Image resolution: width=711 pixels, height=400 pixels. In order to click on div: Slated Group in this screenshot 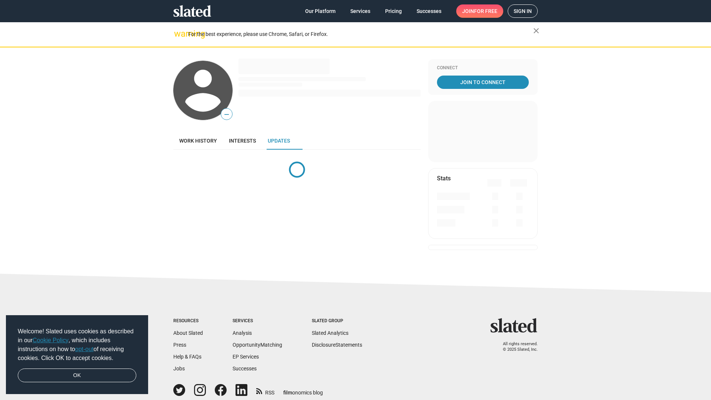, I will do `click(337, 321)`.